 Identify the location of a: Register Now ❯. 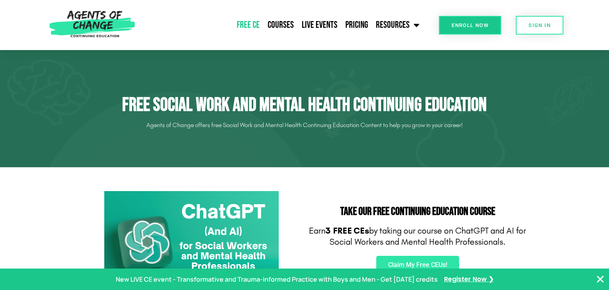
(469, 279).